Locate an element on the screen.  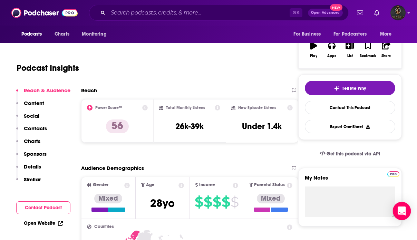
button: Charts is located at coordinates (28, 144).